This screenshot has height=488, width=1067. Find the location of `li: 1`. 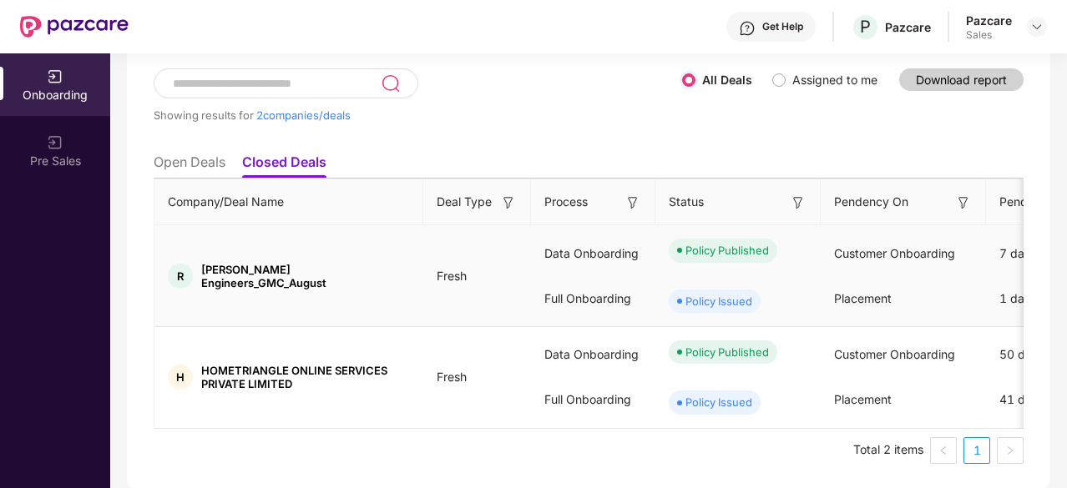

li: 1 is located at coordinates (977, 451).